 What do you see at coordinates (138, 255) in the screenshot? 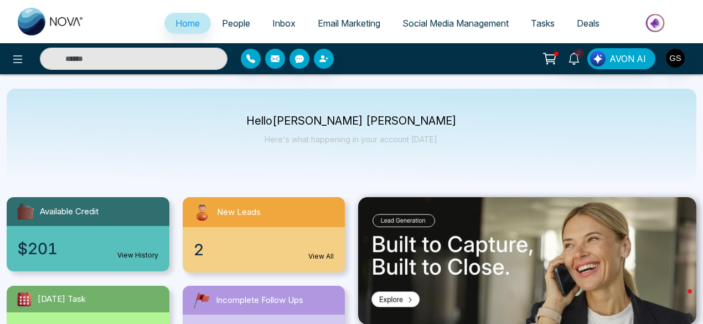
I see `a: View History` at bounding box center [138, 255].